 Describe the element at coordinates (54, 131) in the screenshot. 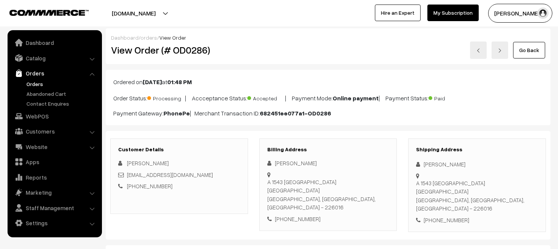

I see `a: Customers` at that location.